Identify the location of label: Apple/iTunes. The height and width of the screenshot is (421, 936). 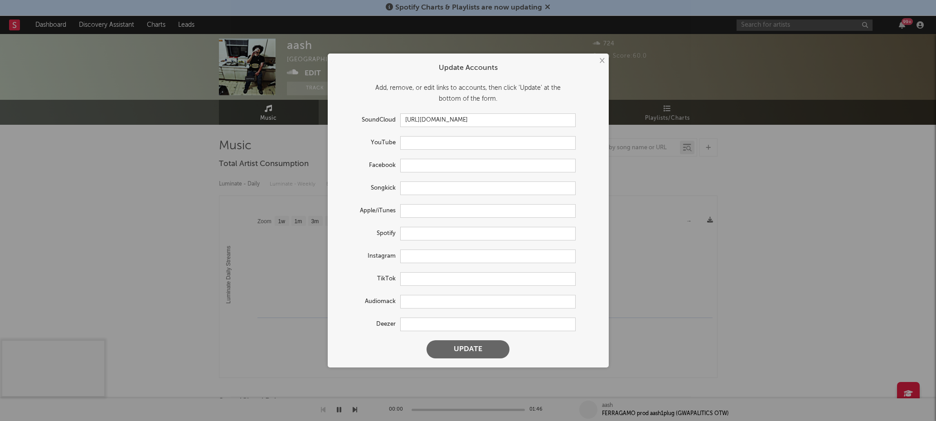
(368, 211).